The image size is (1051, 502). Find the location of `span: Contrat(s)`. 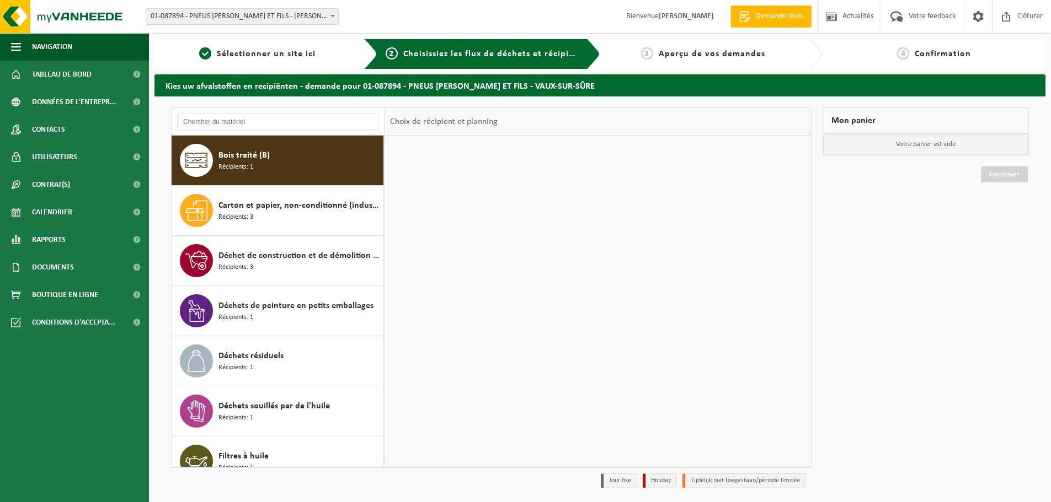

span: Contrat(s) is located at coordinates (51, 185).